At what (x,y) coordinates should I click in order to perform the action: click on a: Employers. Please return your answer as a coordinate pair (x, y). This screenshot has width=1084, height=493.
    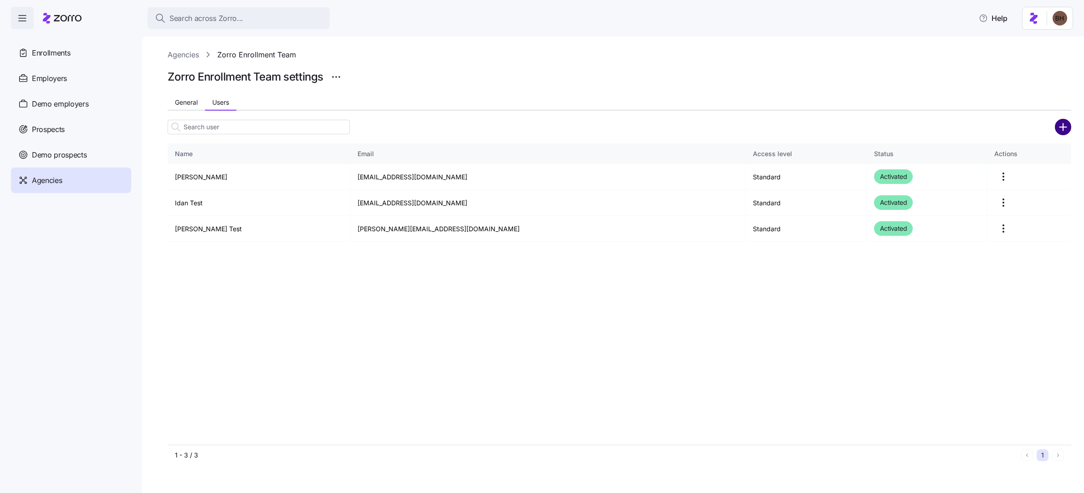
    Looking at the image, I should click on (71, 78).